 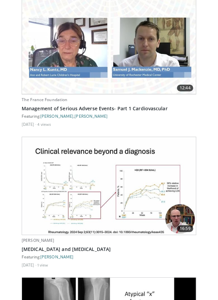 I want to click on a: The France Foundation, so click(x=45, y=99).